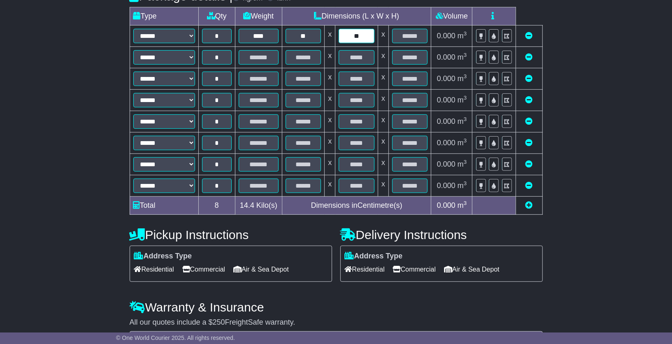 The height and width of the screenshot is (344, 672). What do you see at coordinates (356, 16) in the screenshot?
I see `td: Dimensions (L x W x H)` at bounding box center [356, 16].